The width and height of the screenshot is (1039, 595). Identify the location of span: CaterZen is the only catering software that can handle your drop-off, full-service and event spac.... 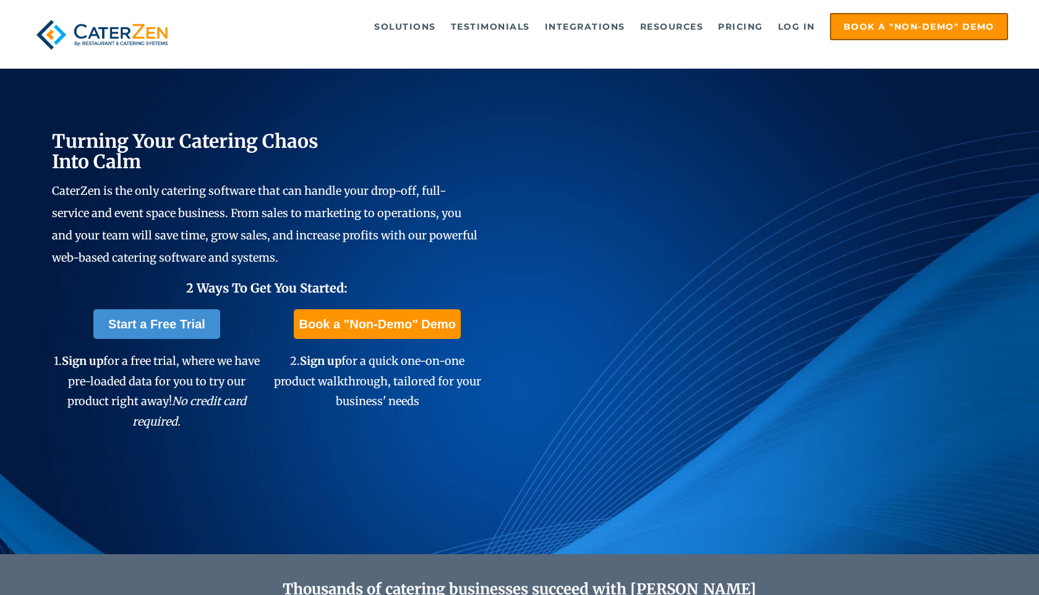
(265, 224).